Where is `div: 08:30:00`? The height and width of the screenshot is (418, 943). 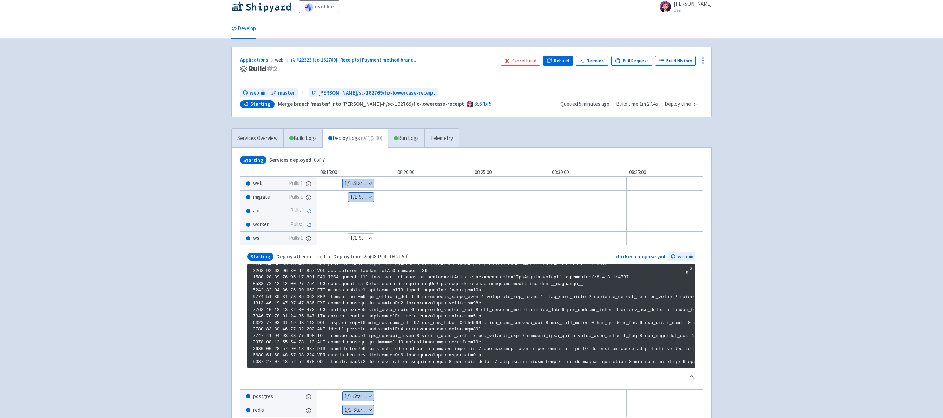 div: 08:30:00 is located at coordinates (588, 172).